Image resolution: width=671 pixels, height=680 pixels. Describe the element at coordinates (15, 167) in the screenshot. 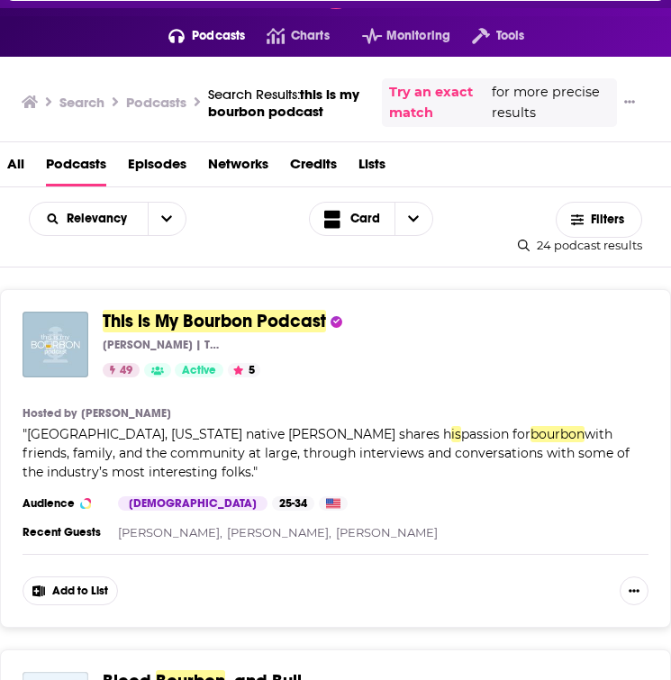

I see `a: All` at that location.